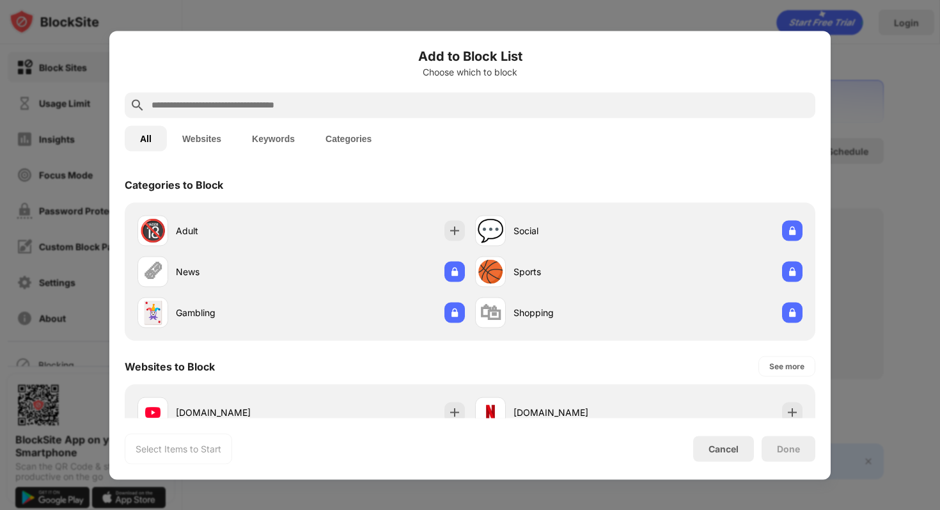 This screenshot has height=510, width=940. I want to click on img: search.svg, so click(137, 105).